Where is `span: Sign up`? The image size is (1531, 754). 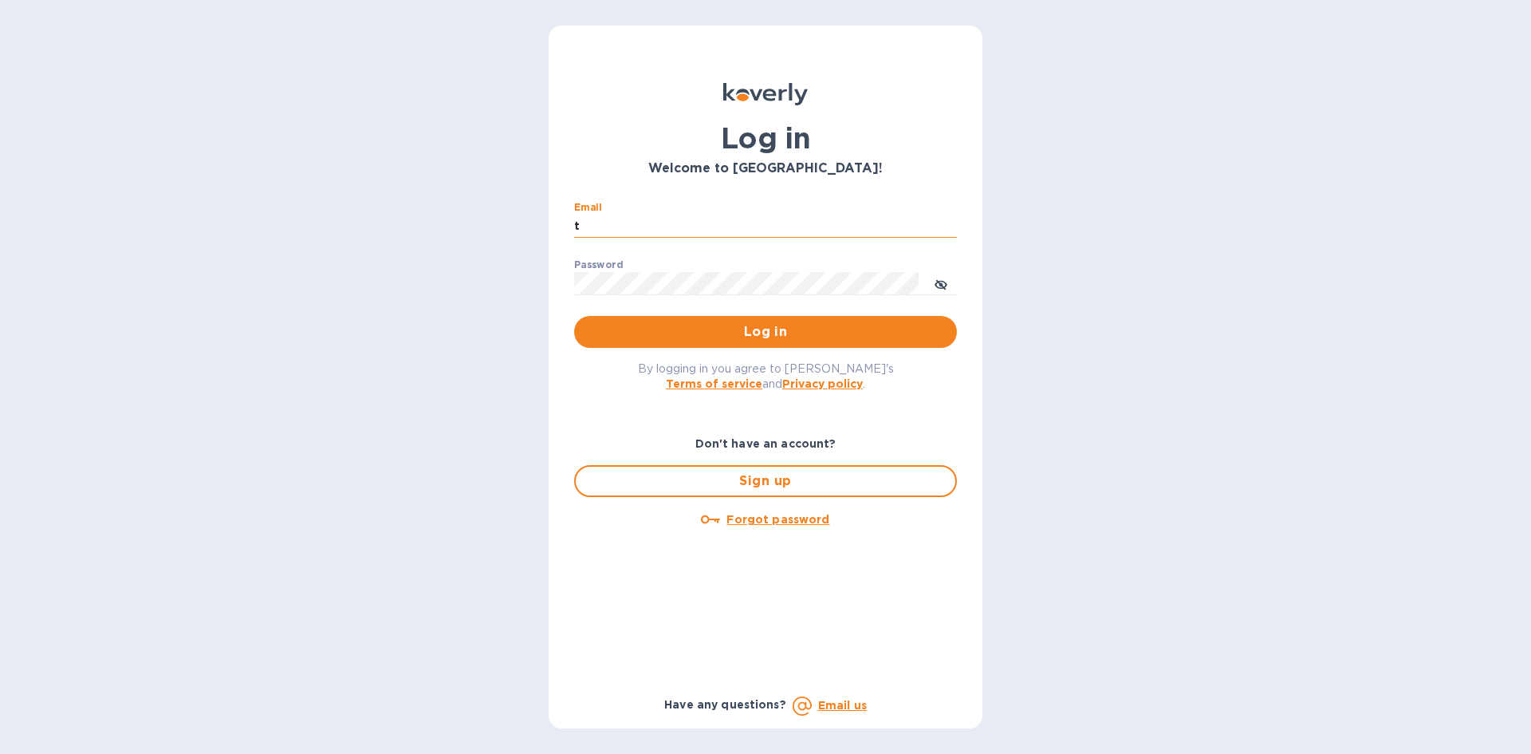
span: Sign up is located at coordinates (766, 481).